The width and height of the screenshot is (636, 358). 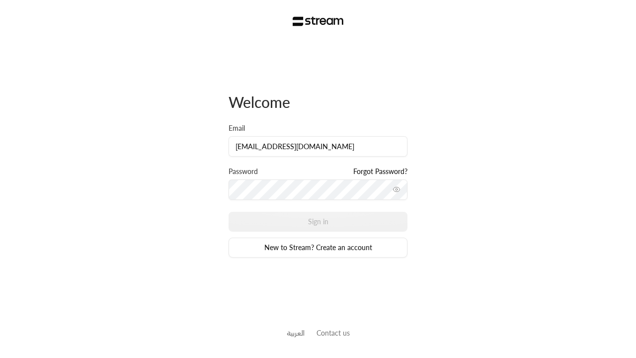 What do you see at coordinates (259, 102) in the screenshot?
I see `span: Welcome` at bounding box center [259, 102].